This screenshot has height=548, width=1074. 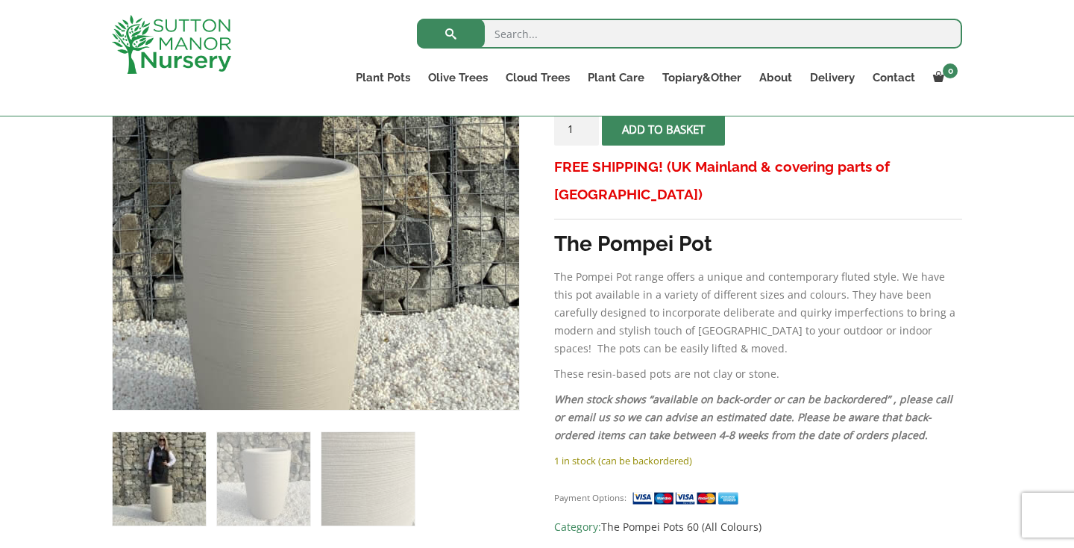 I want to click on input: Product quantity, so click(x=577, y=128).